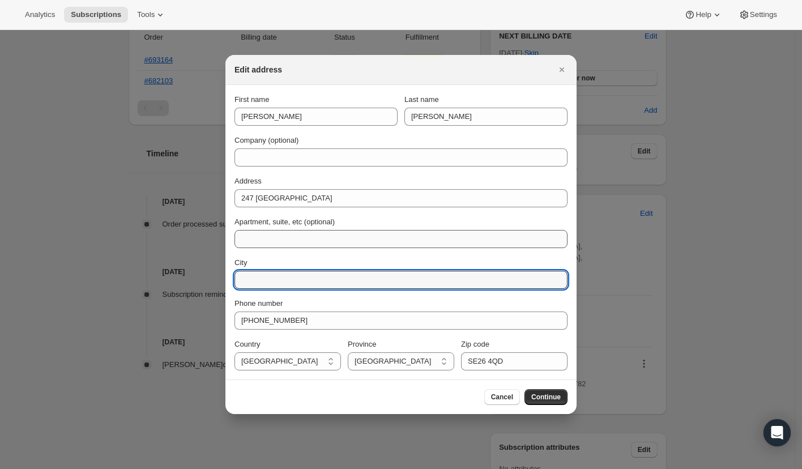  Describe the element at coordinates (258, 303) in the screenshot. I see `span: Phone number` at that location.